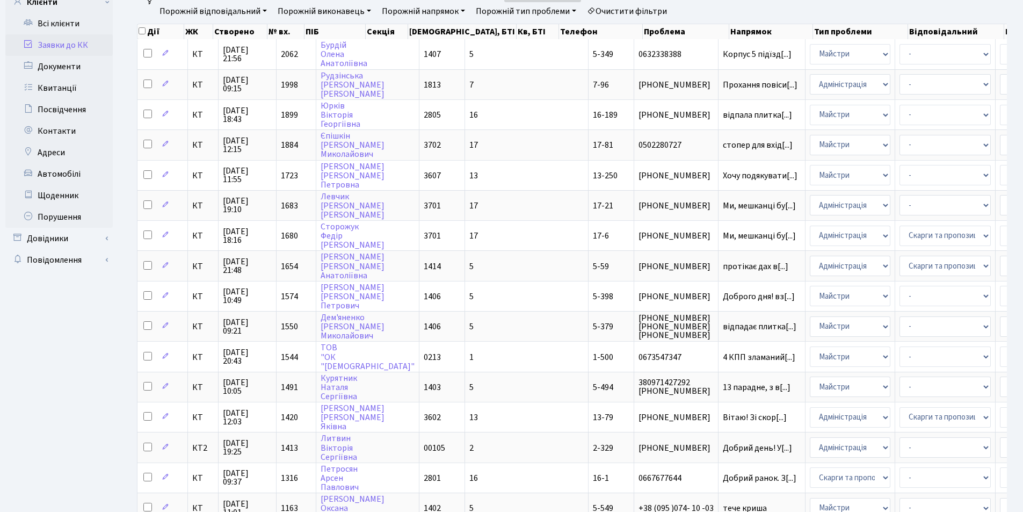 This screenshot has height=512, width=1023. What do you see at coordinates (603, 417) in the screenshot?
I see `span: 13-79` at bounding box center [603, 417].